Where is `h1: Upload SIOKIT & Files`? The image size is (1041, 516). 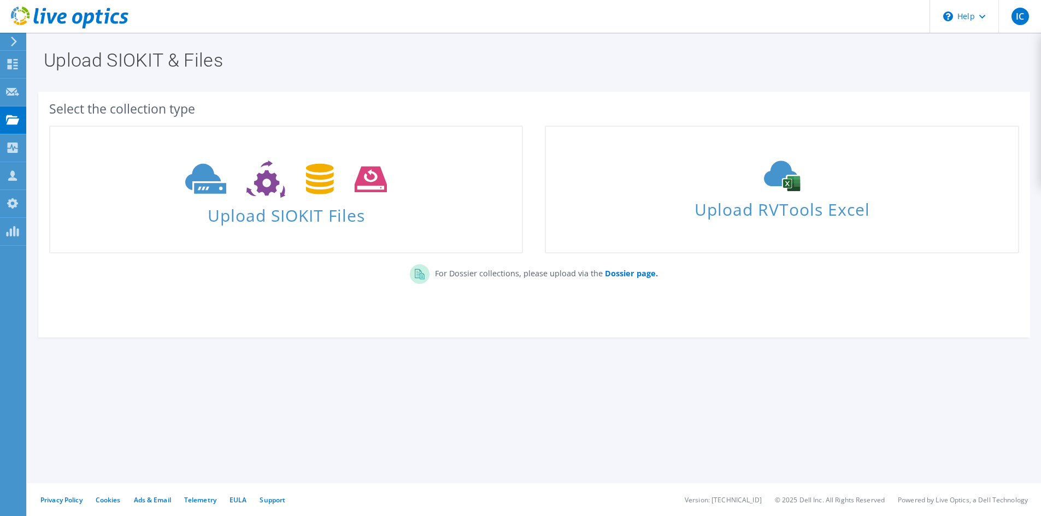 h1: Upload SIOKIT & Files is located at coordinates (531, 60).